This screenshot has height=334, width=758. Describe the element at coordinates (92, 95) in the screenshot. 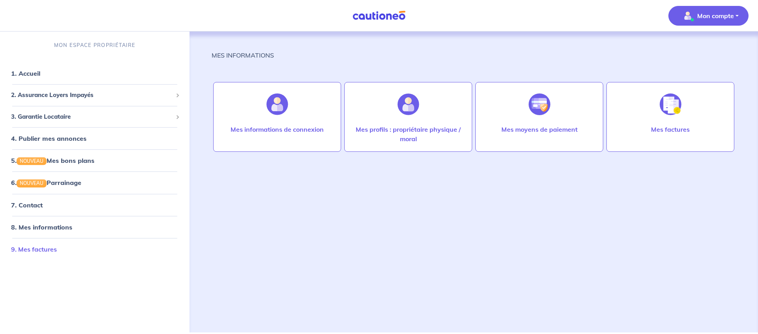

I see `span: 2. Assurance Loyers Impayés` at that location.